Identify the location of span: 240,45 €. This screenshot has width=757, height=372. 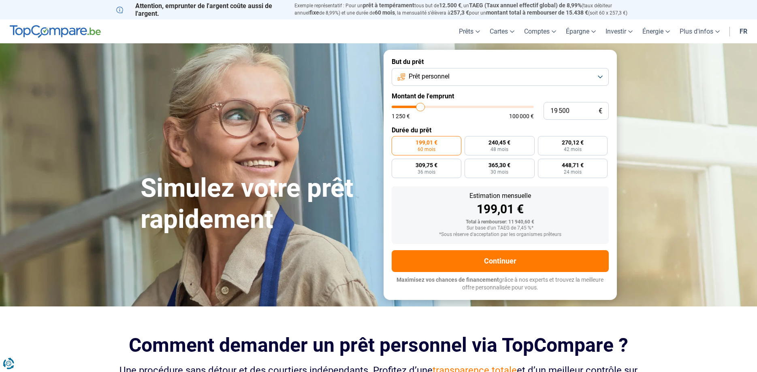
(500, 143).